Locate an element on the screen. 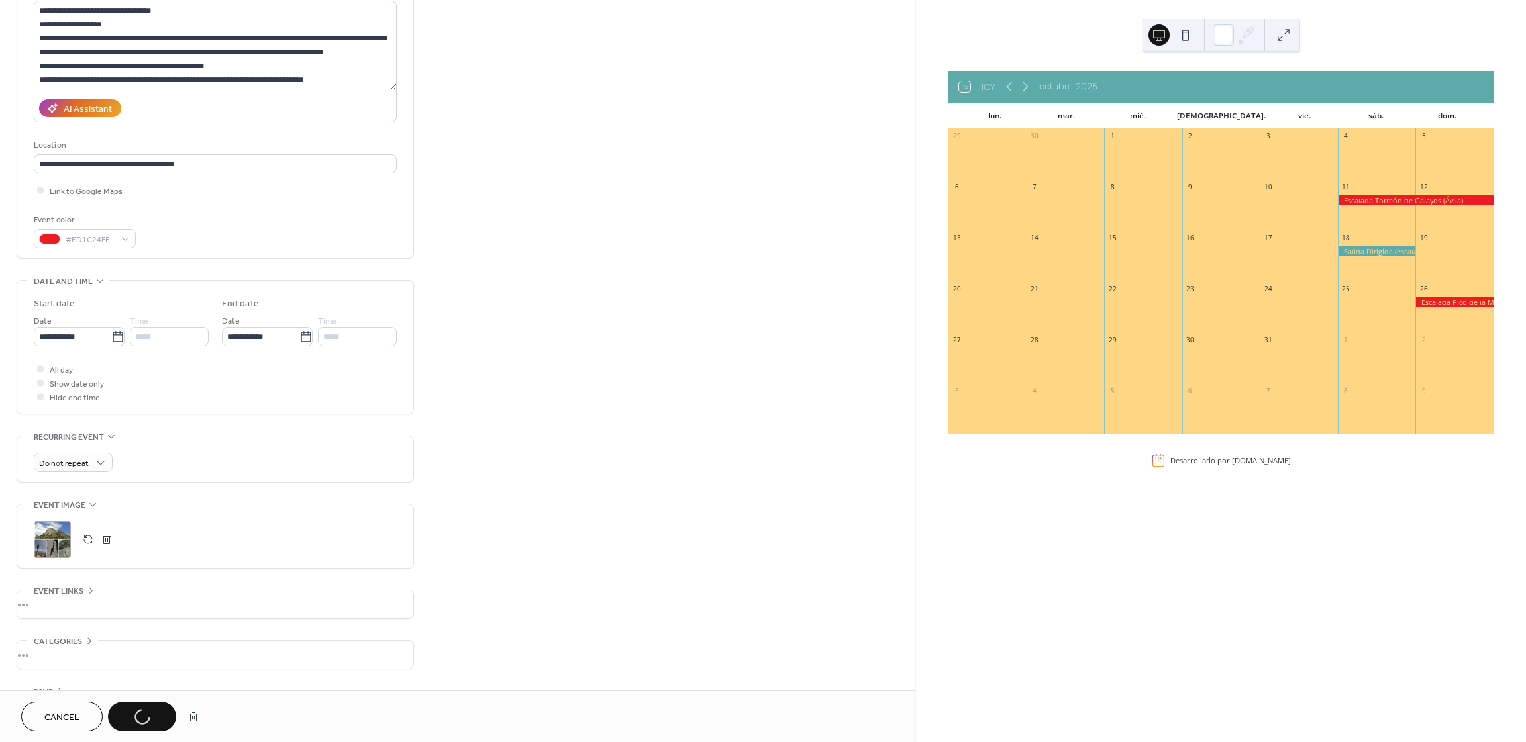  span: Link to Google Maps is located at coordinates (86, 191).